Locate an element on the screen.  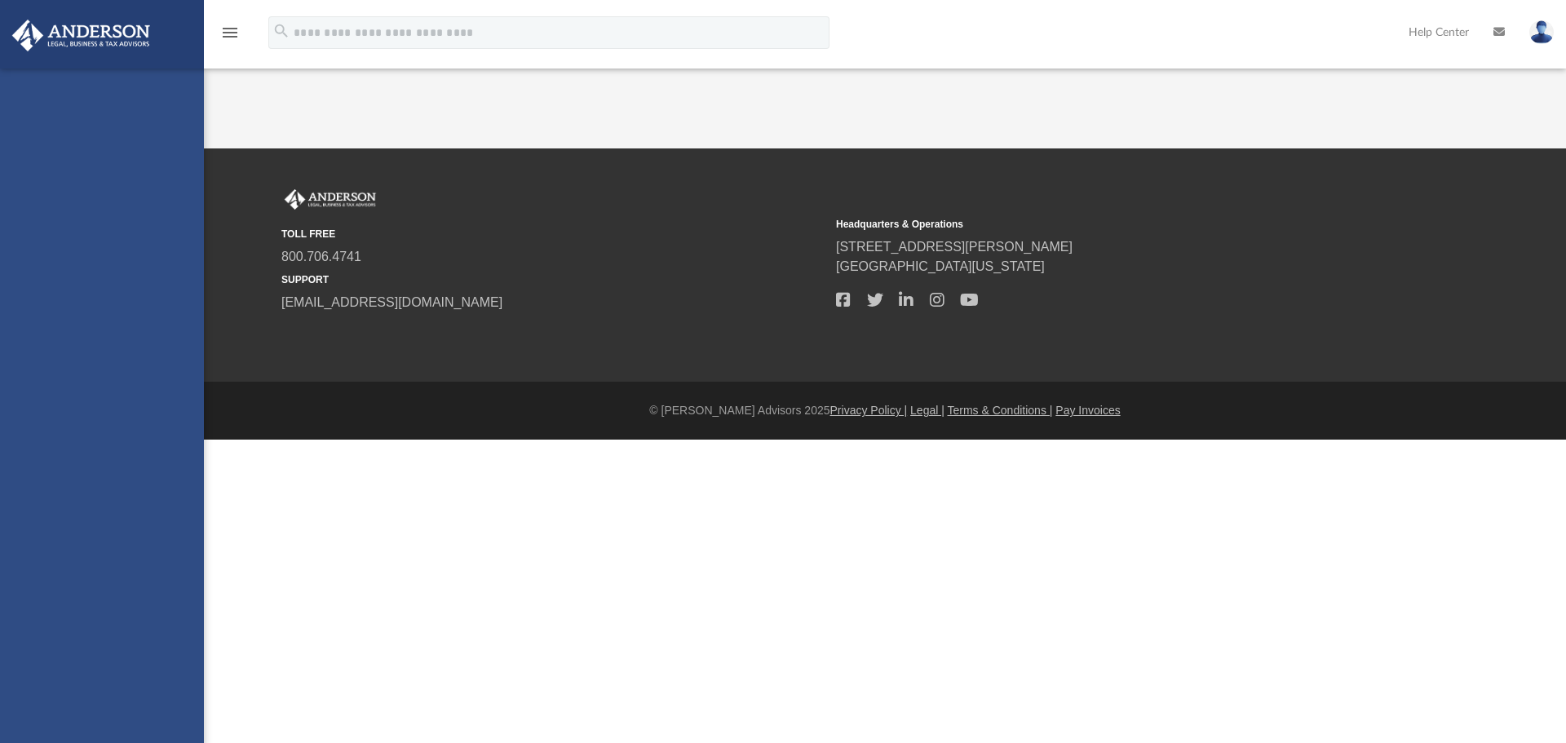
a: Legal | is located at coordinates (927, 410).